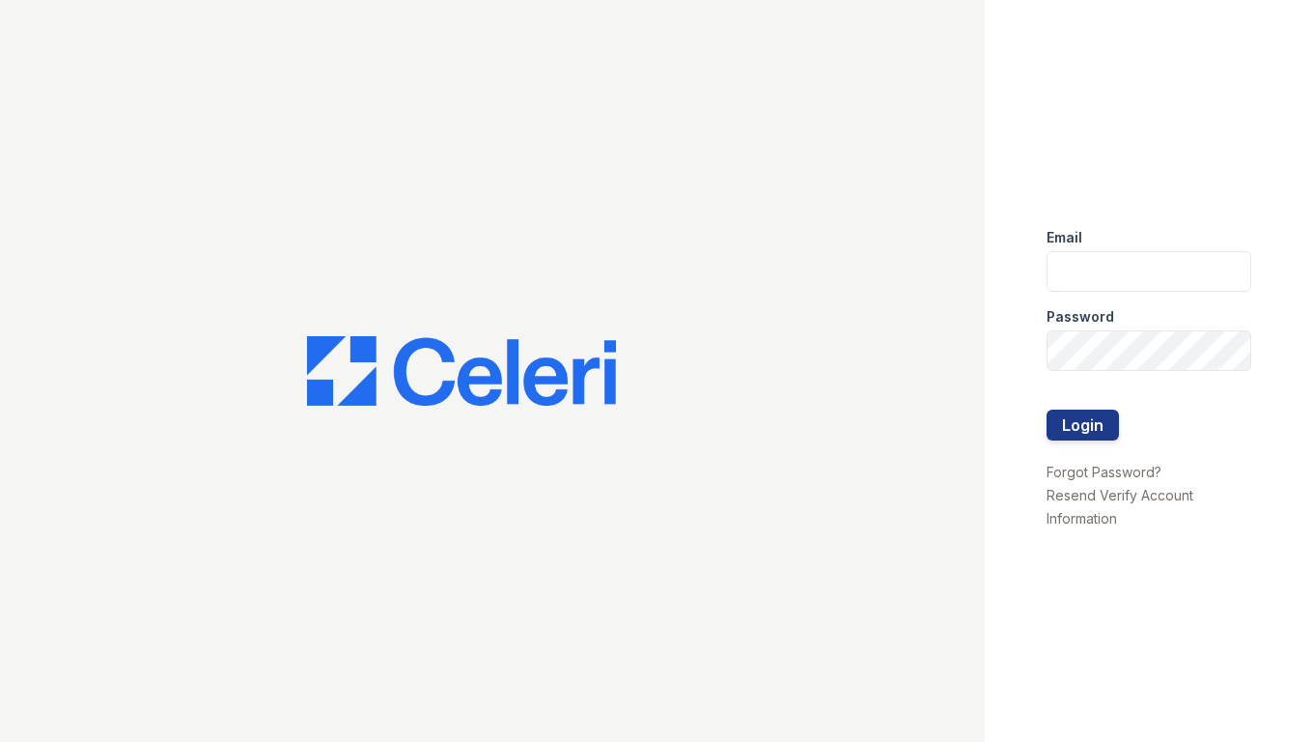 This screenshot has width=1313, height=742. Describe the element at coordinates (1064, 238) in the screenshot. I see `label: Email` at that location.